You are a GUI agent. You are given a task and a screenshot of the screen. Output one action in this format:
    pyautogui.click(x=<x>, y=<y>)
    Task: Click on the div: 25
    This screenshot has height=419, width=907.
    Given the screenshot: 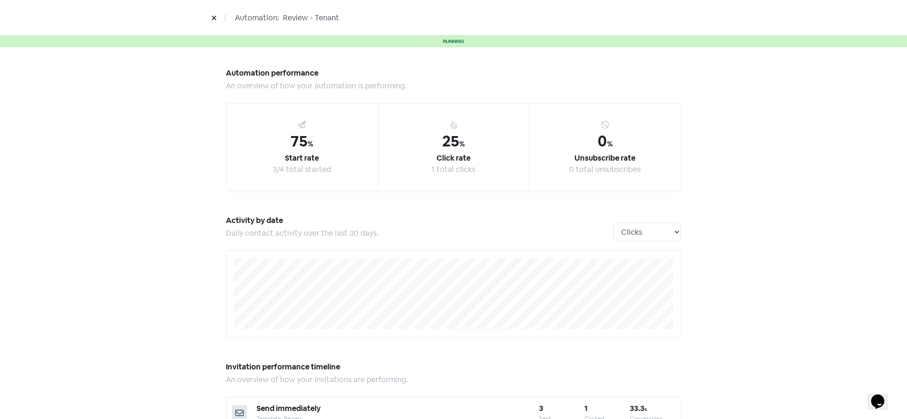 What is the action you would take?
    pyautogui.click(x=454, y=141)
    